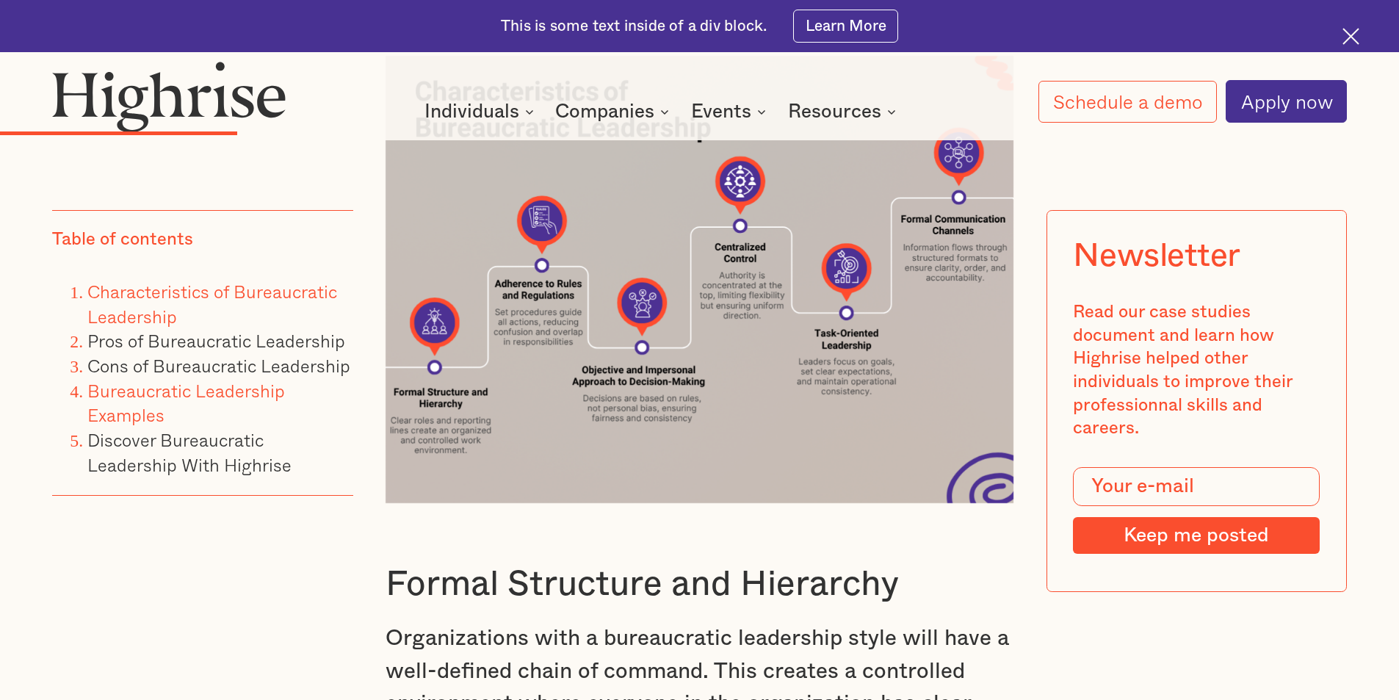 This screenshot has width=1399, height=700. What do you see at coordinates (1196, 510) in the screenshot?
I see `form: Modal Form` at bounding box center [1196, 510].